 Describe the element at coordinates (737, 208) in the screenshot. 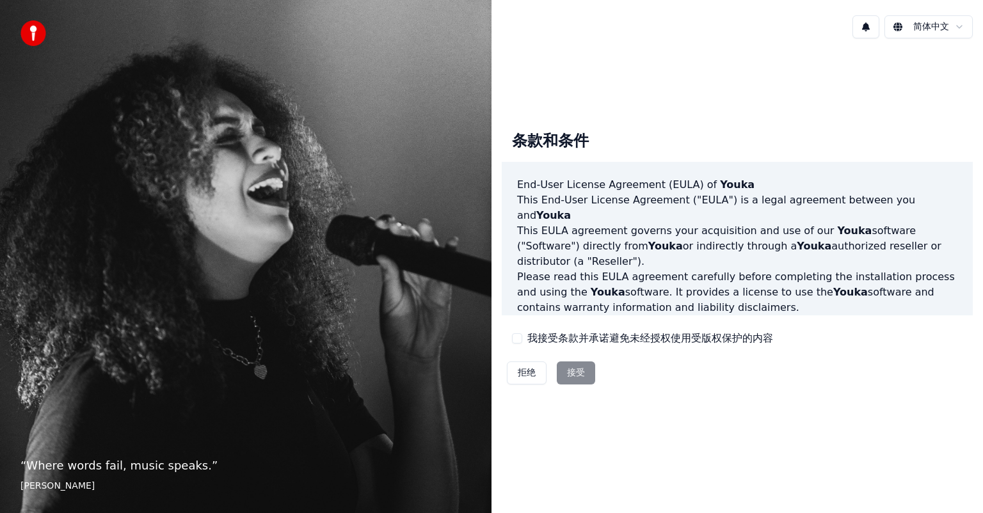

I see `p: This End-User License Agreement ("EULA") is a legal agreement between you and` at that location.